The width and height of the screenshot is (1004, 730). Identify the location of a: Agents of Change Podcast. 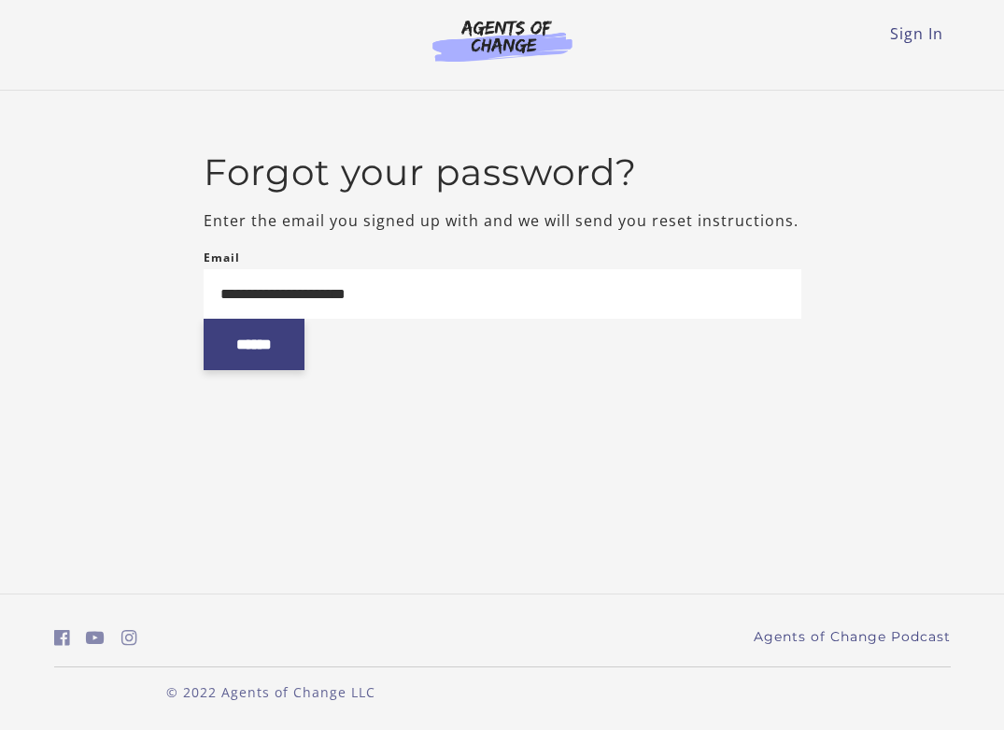
(852, 636).